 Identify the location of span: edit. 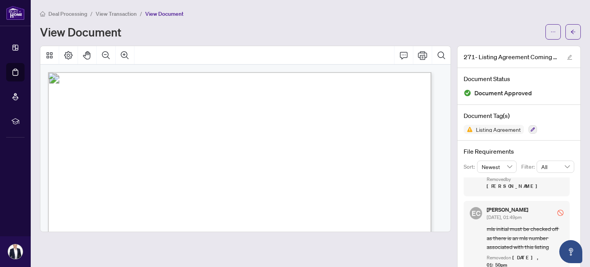
(570, 57).